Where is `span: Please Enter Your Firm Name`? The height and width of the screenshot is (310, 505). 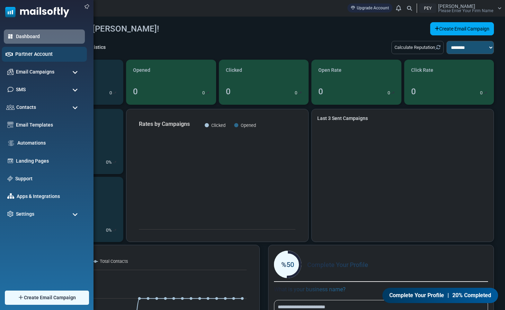
span: Please Enter Your Firm Name is located at coordinates (465, 11).